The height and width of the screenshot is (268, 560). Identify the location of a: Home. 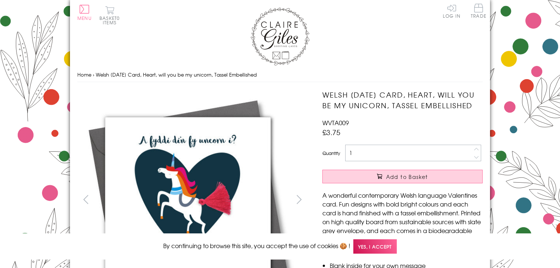
(84, 74).